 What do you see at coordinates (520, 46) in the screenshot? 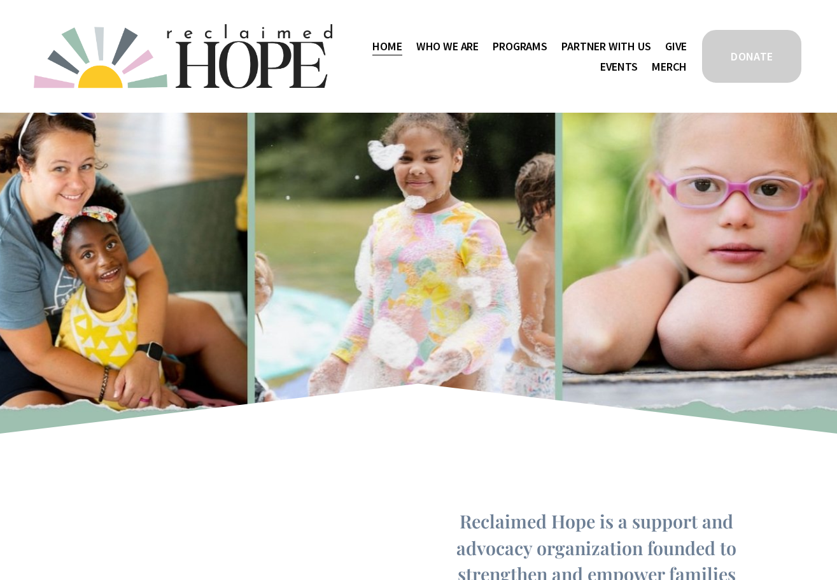
I see `span: Programs` at bounding box center [520, 46].